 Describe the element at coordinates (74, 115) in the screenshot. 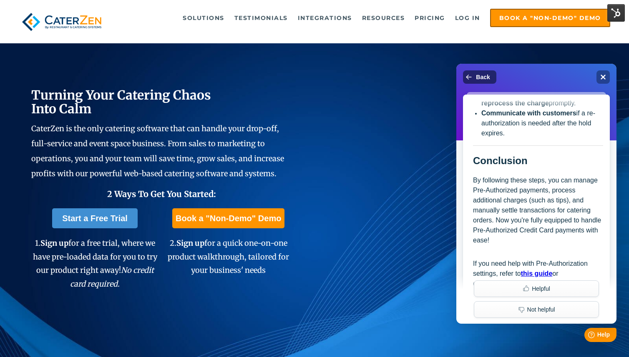

I see `span: By following these steps, you can manage Pre-Authorized payments, process additional charges (suc...` at that location.